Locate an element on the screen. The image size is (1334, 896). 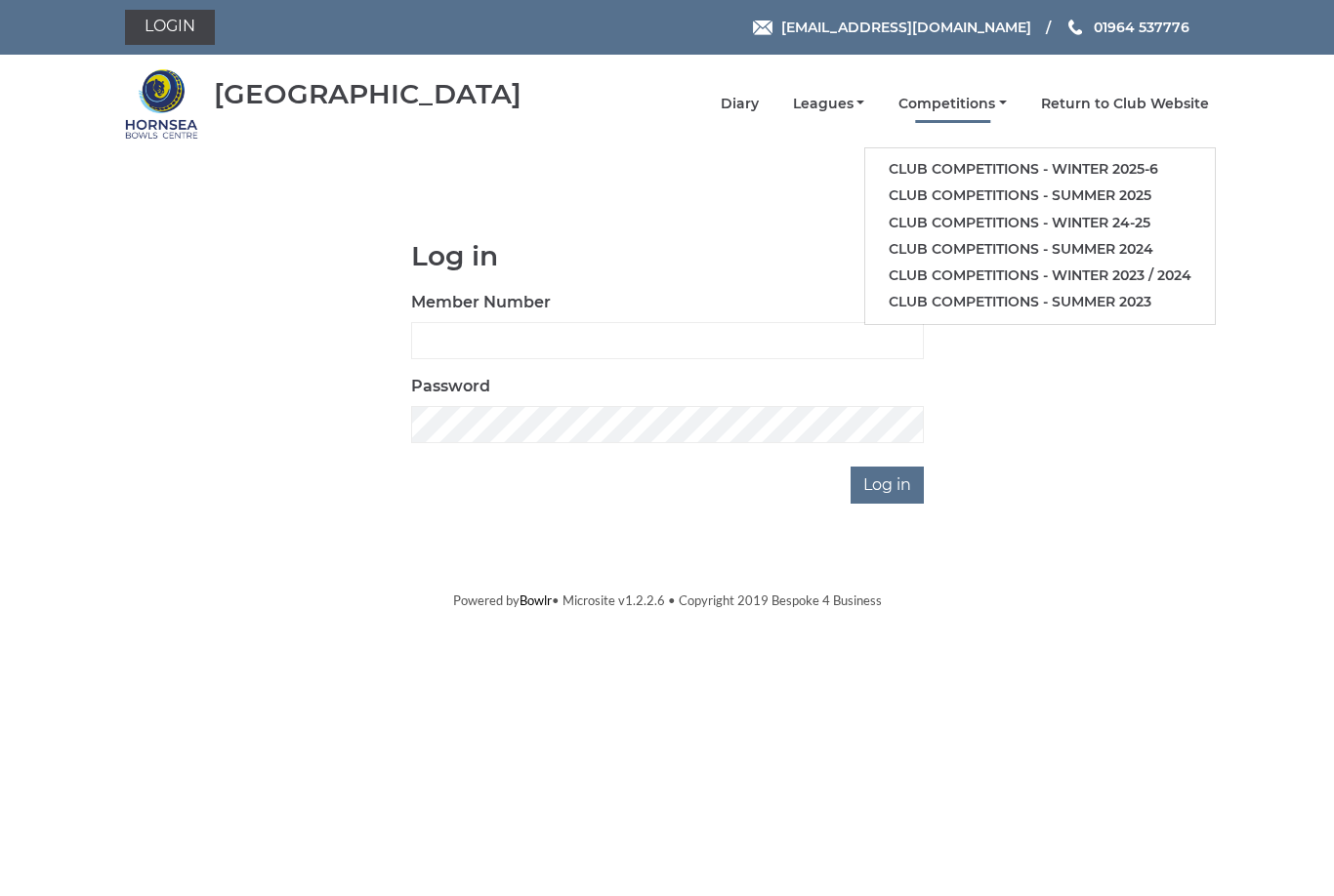
a: Club competitions - Summer 2023 is located at coordinates (1039, 302).